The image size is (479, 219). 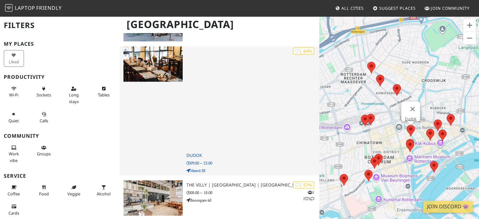 What do you see at coordinates (25, 8) in the screenshot?
I see `span: Laptop` at bounding box center [25, 8].